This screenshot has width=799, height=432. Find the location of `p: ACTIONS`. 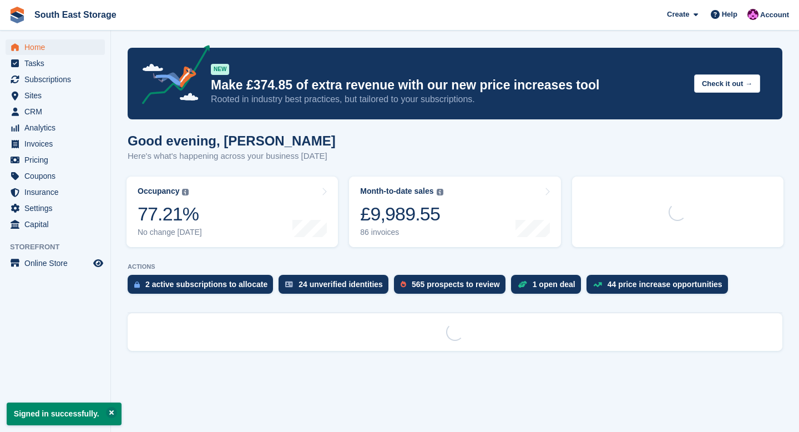

p: ACTIONS is located at coordinates (455, 266).